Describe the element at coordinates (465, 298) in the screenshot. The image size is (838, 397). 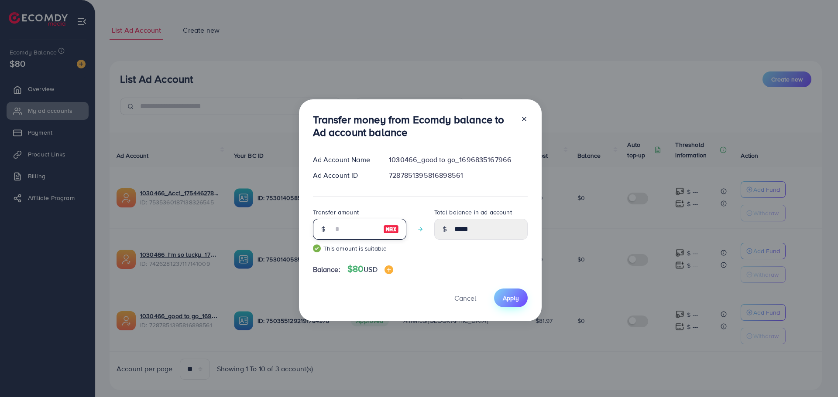
I see `button: Cancel` at that location.